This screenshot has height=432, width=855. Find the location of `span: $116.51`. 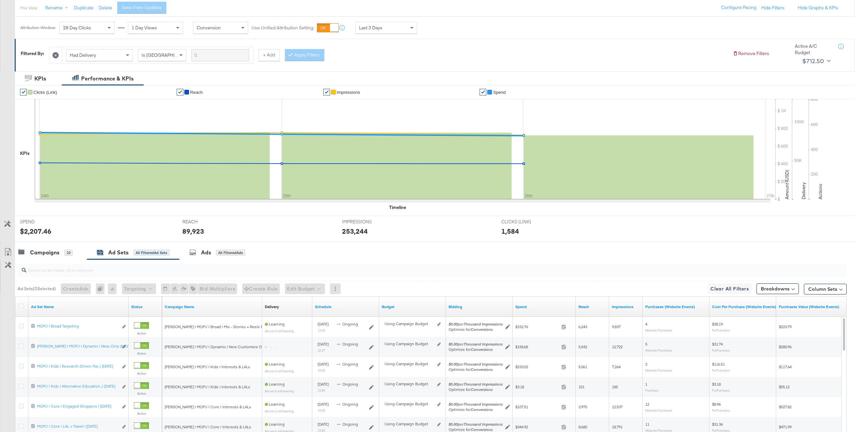

span: $116.51 is located at coordinates (718, 364).